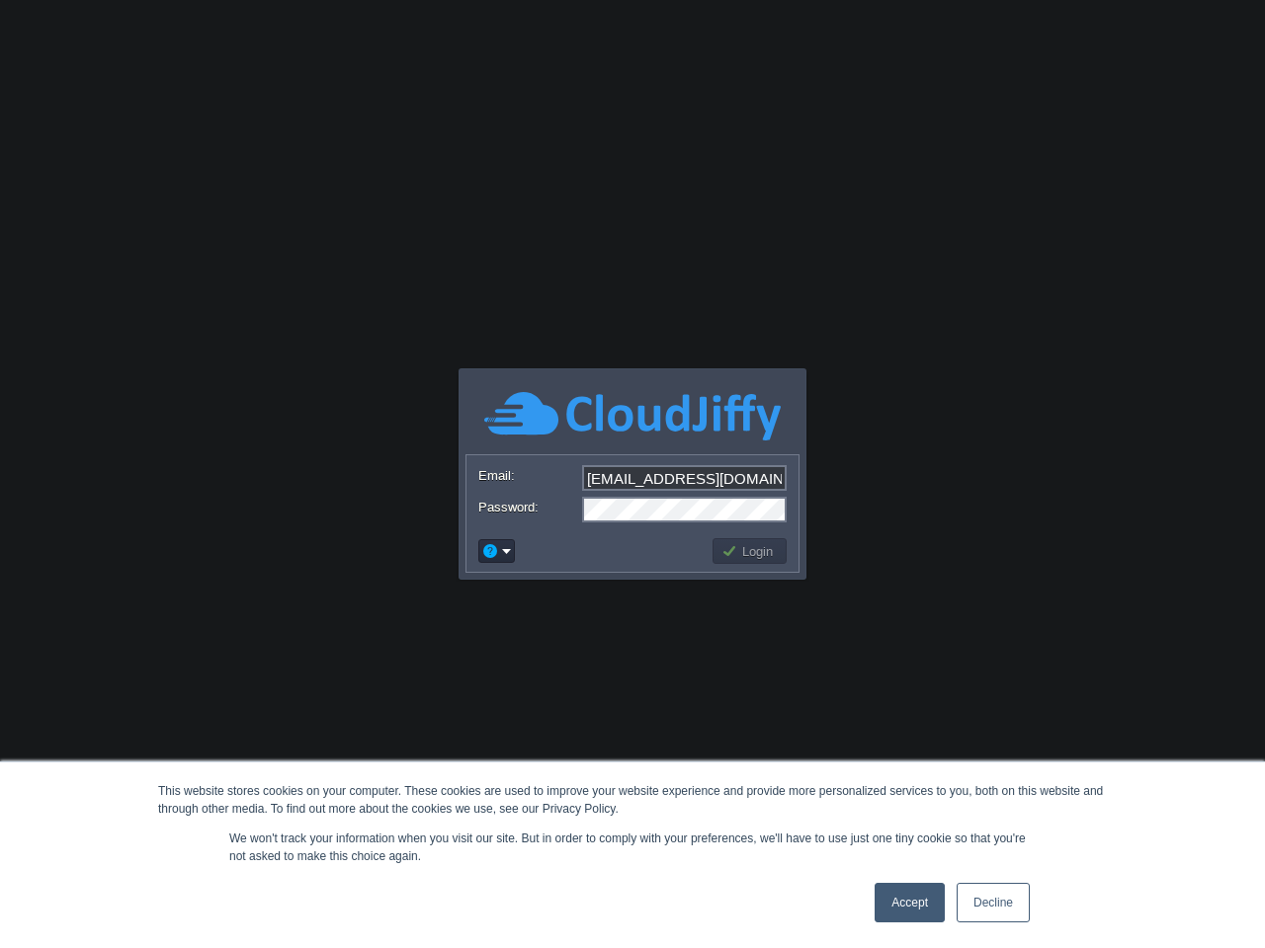  What do you see at coordinates (632, 848) in the screenshot?
I see `p: We won't track your information when you visit our site. But in order to comply with your prefere...` at bounding box center [632, 848].